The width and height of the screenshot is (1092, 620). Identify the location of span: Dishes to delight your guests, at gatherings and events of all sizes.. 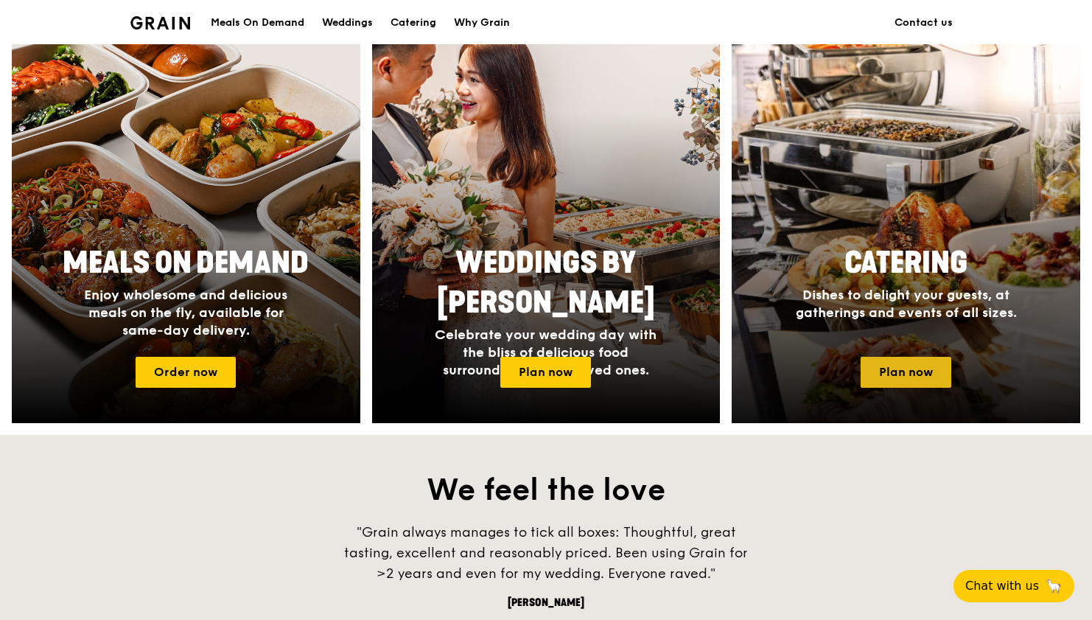
(906, 304).